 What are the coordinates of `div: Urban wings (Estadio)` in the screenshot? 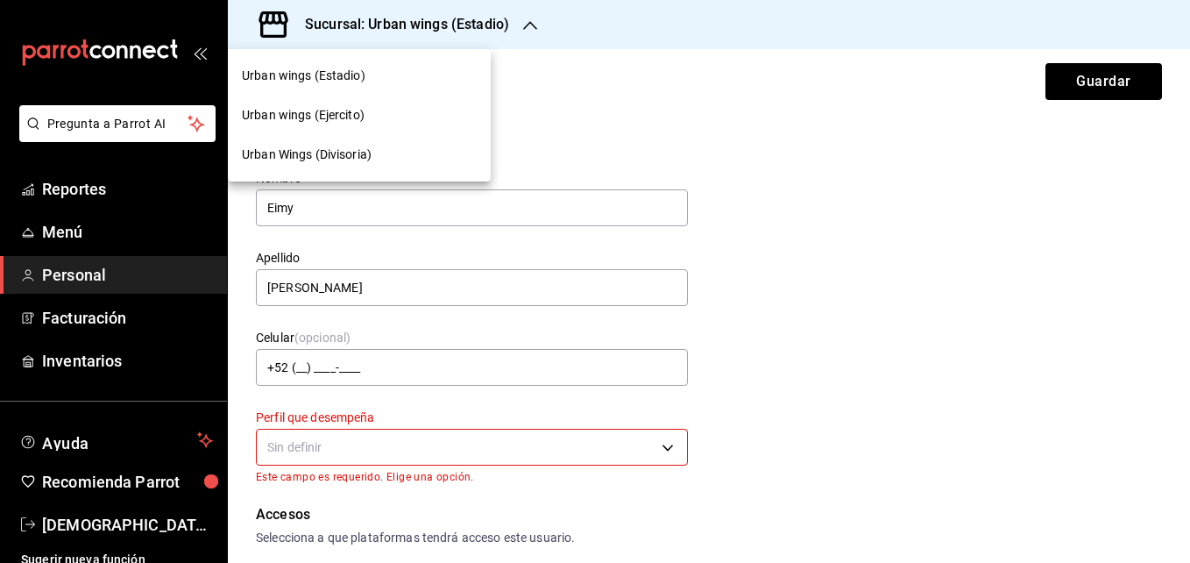 It's located at (359, 75).